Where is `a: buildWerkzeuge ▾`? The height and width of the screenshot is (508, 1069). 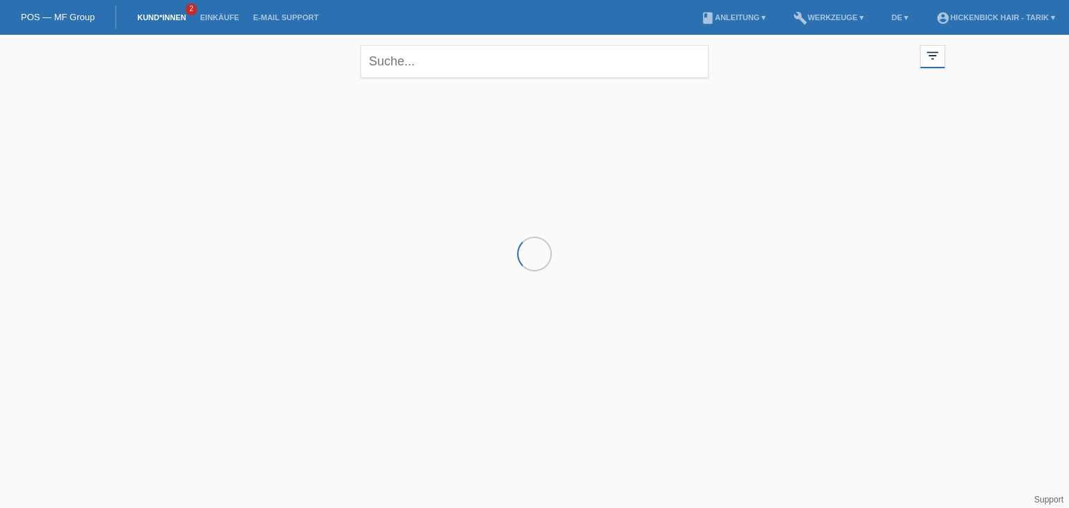 a: buildWerkzeuge ▾ is located at coordinates (828, 17).